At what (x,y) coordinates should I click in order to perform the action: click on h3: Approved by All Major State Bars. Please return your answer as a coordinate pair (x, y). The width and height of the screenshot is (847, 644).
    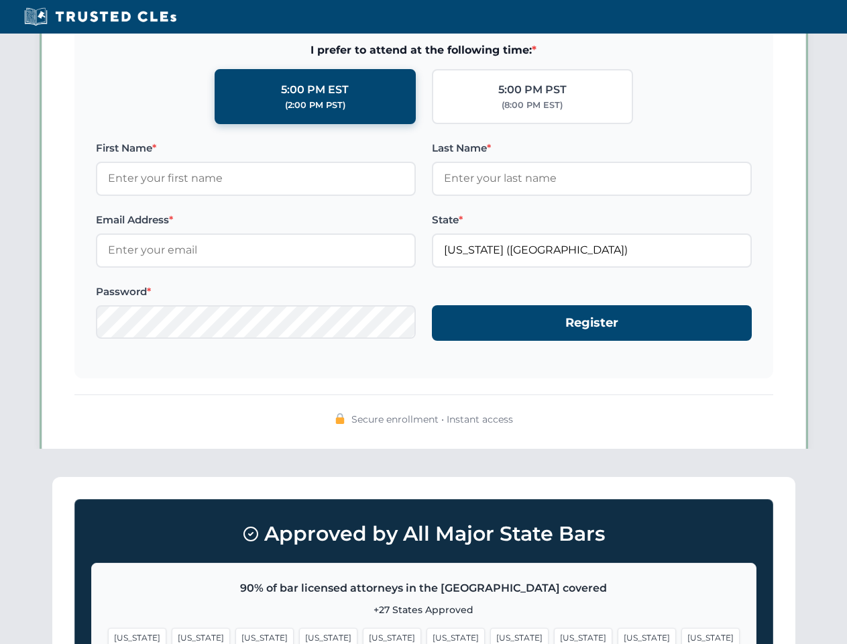
    Looking at the image, I should click on (424, 534).